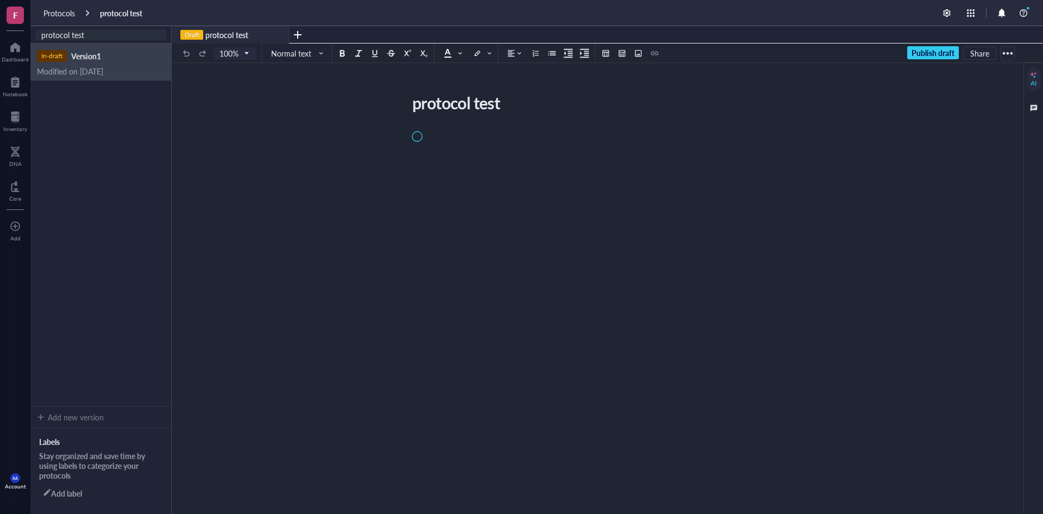  Describe the element at coordinates (59, 13) in the screenshot. I see `a: Protocols` at that location.